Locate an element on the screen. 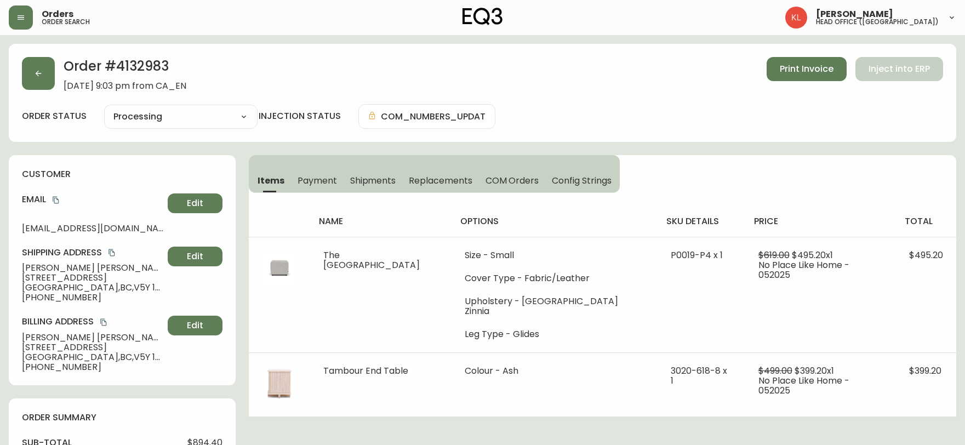 Image resolution: width=965 pixels, height=445 pixels. img: logo is located at coordinates (483, 16).